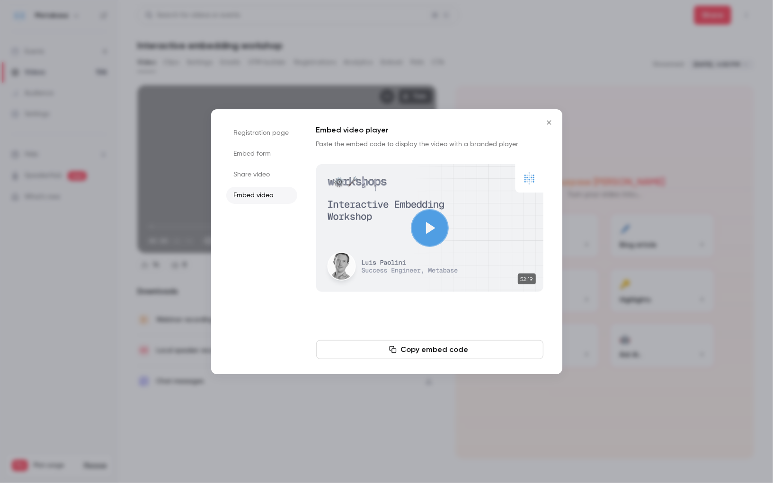  What do you see at coordinates (430, 130) in the screenshot?
I see `h1: Embed video player` at bounding box center [430, 130].